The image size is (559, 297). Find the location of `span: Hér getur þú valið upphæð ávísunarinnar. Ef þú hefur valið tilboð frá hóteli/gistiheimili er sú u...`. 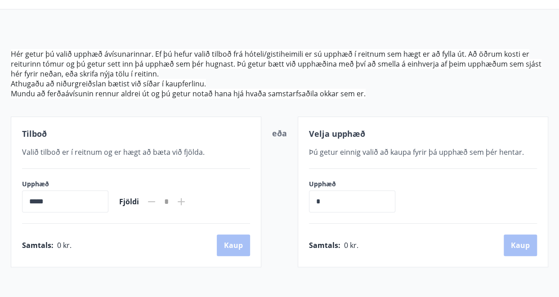

span: Hér getur þú valið upphæð ávísunarinnar. Ef þú hefur valið tilboð frá hóteli/gistiheimili er sú u... is located at coordinates (276, 64).